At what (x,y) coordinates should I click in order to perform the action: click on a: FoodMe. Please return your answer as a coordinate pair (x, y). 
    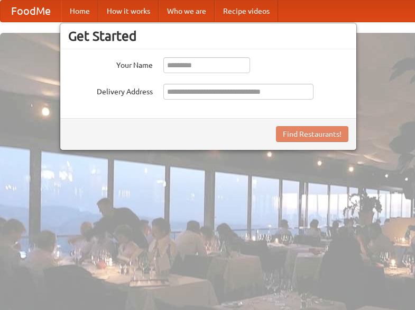
    Looking at the image, I should click on (31, 11).